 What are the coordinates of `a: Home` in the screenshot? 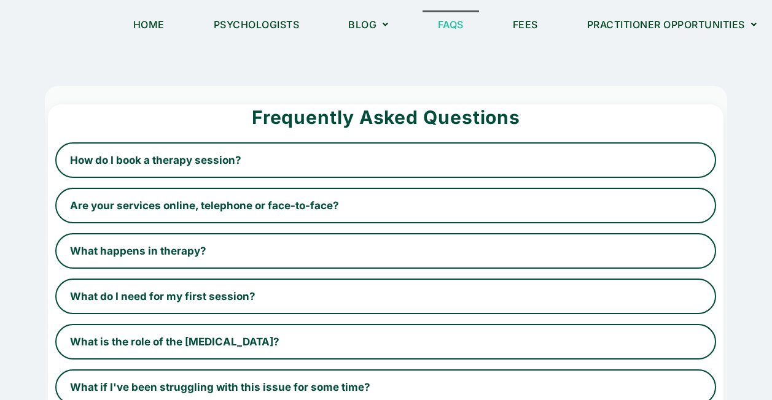 It's located at (149, 25).